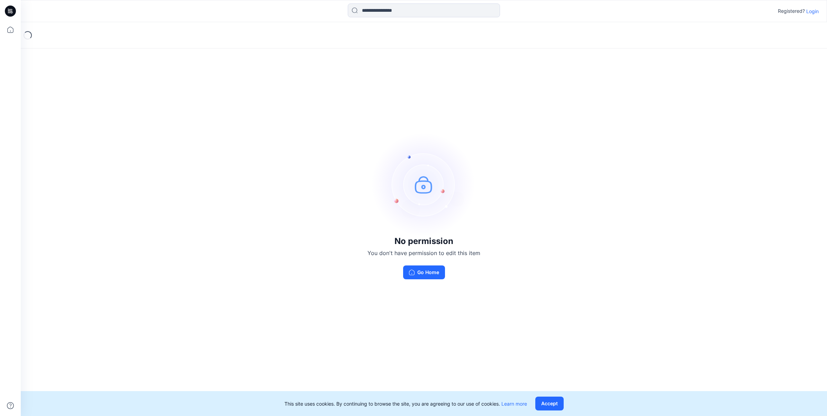 This screenshot has width=827, height=416. What do you see at coordinates (549, 403) in the screenshot?
I see `button: Accept` at bounding box center [549, 403].